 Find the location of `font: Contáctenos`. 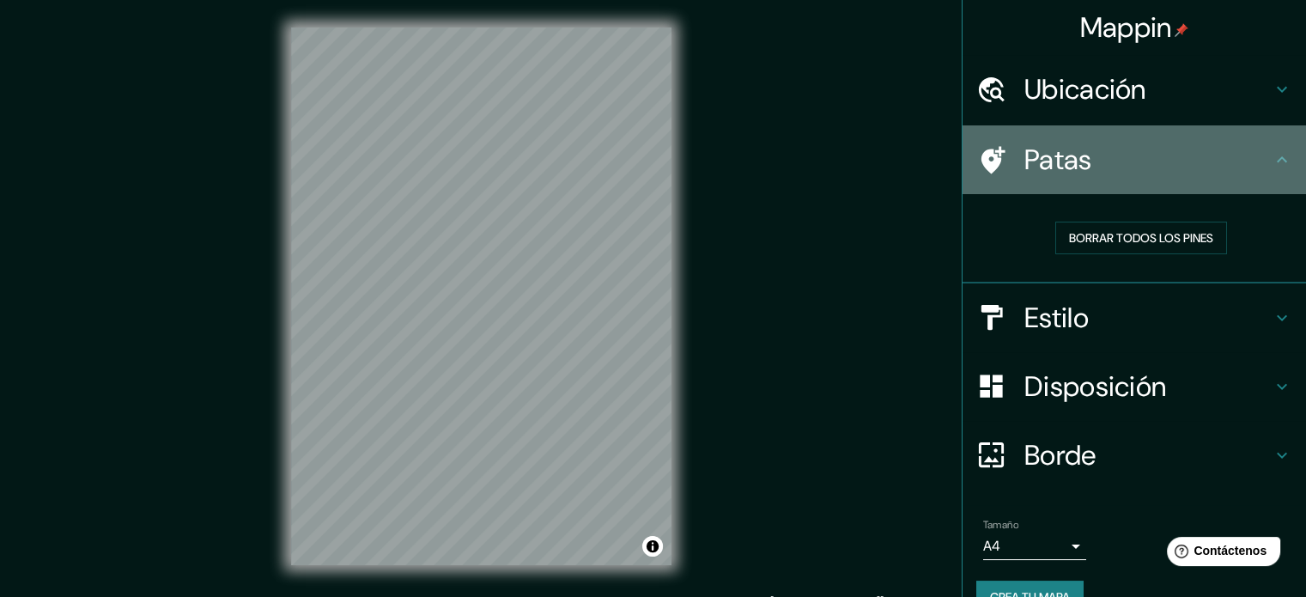

font: Contáctenos is located at coordinates (76, 21).